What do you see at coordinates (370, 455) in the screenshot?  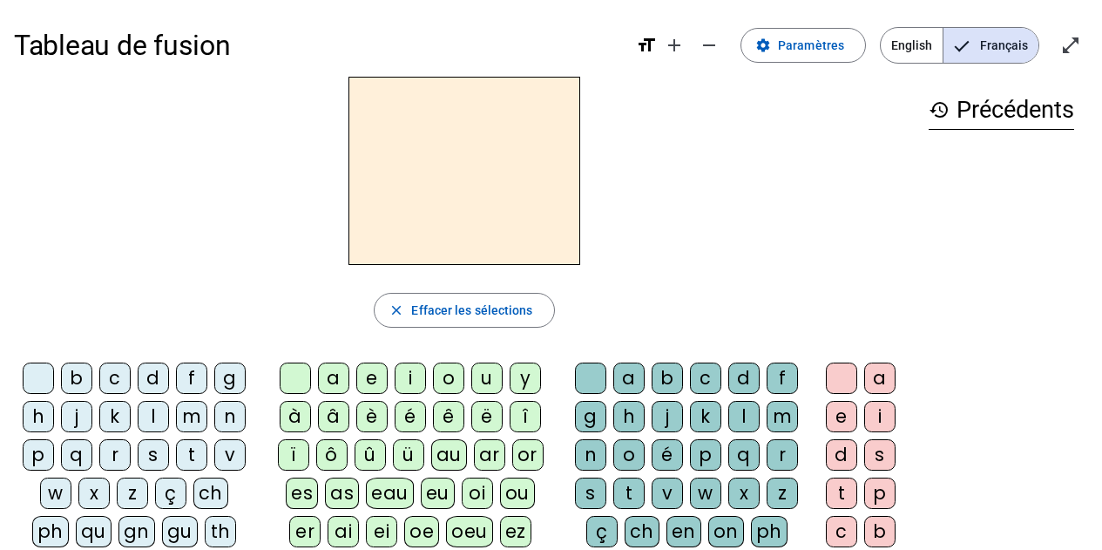 I see `div: û` at bounding box center [370, 455].